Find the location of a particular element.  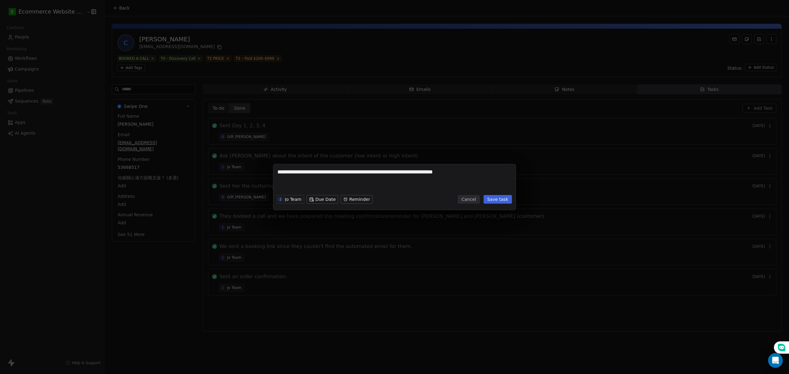

button: Due Date is located at coordinates (323, 200).